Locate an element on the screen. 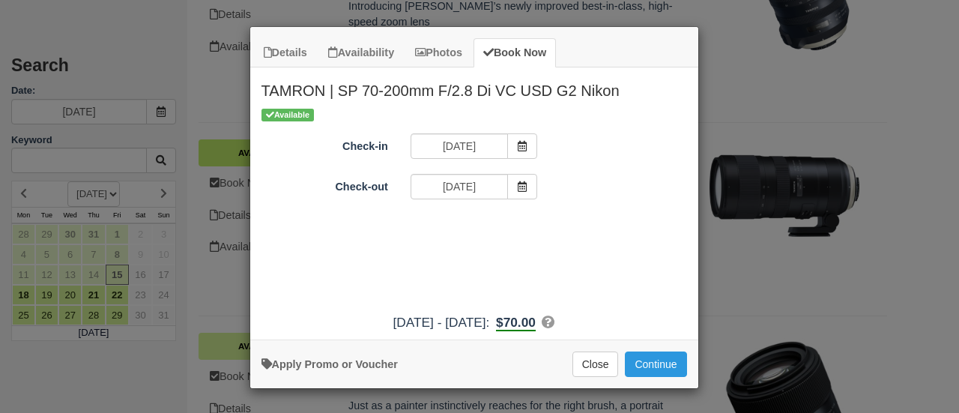 The image size is (959, 413). a: Book Now is located at coordinates (515, 52).